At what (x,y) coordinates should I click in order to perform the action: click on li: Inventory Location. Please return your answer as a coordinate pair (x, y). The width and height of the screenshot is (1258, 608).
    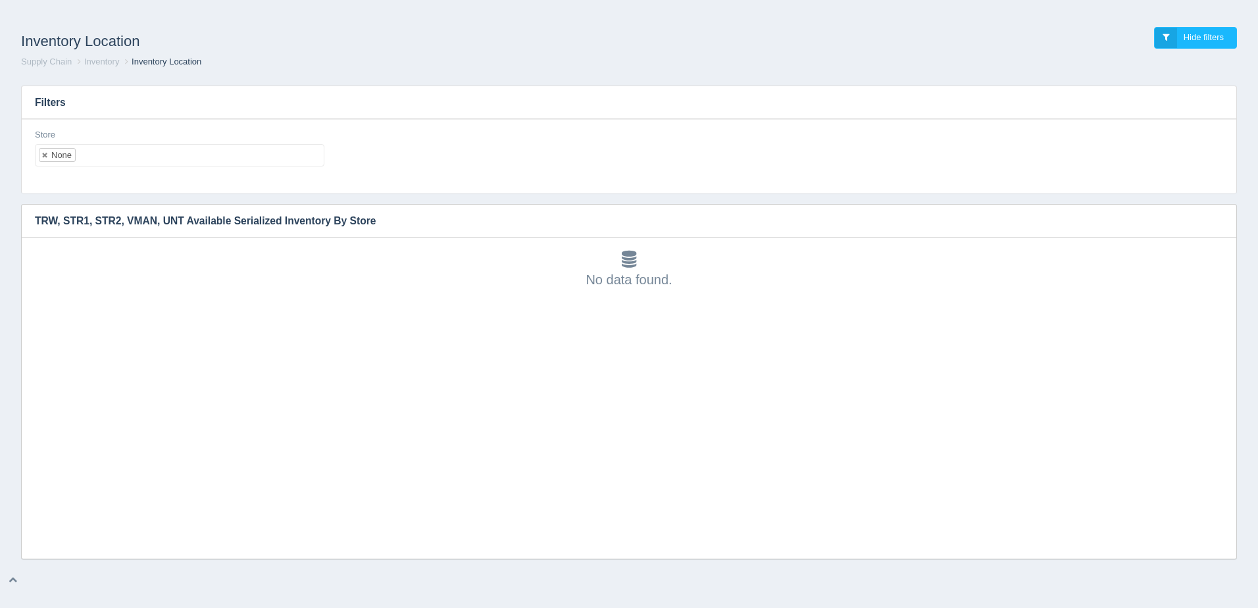
    Looking at the image, I should click on (161, 62).